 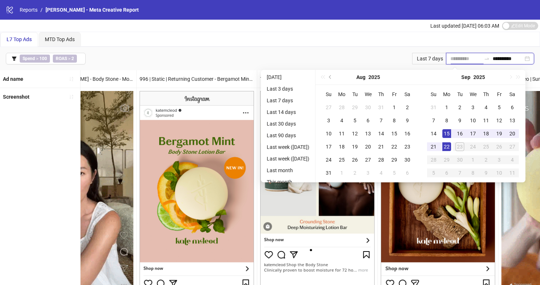 I want to click on div: 14, so click(x=381, y=134).